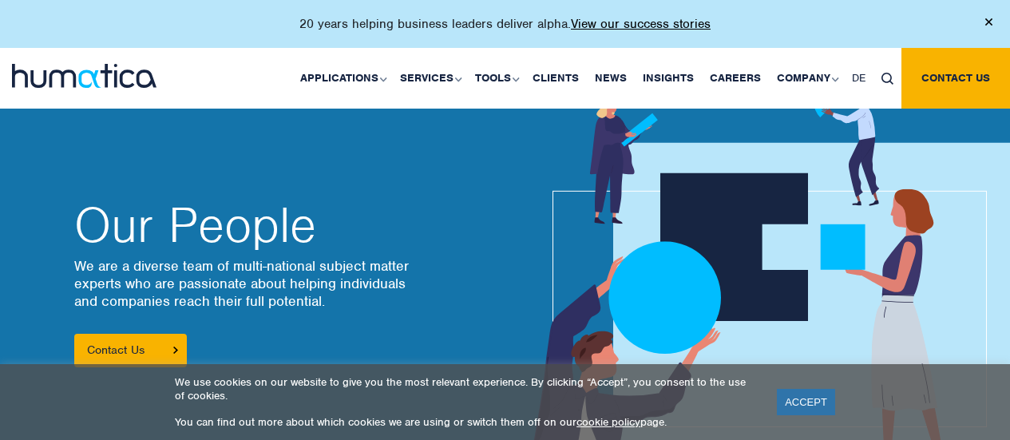  I want to click on p: We are a diverse team of multi-national subject matter experts who are passionate about helping i..., so click(282, 283).